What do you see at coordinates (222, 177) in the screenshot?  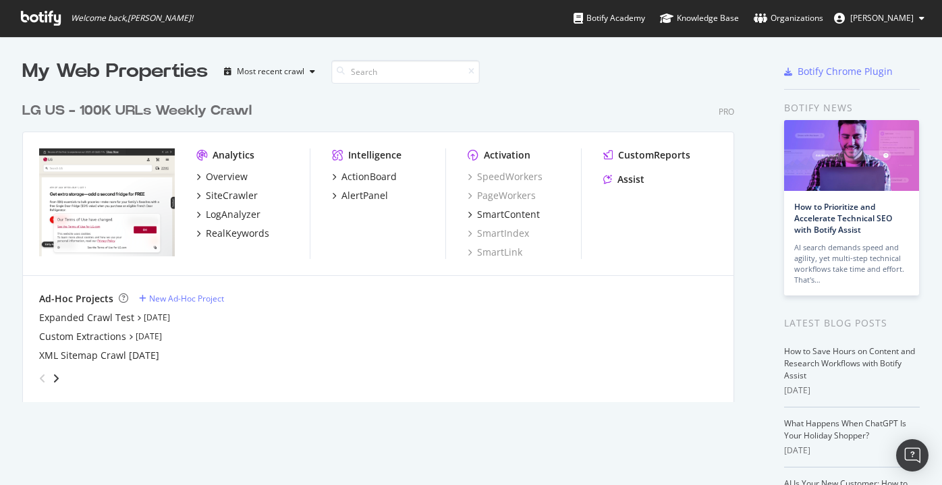 I see `a: Overview` at bounding box center [222, 177].